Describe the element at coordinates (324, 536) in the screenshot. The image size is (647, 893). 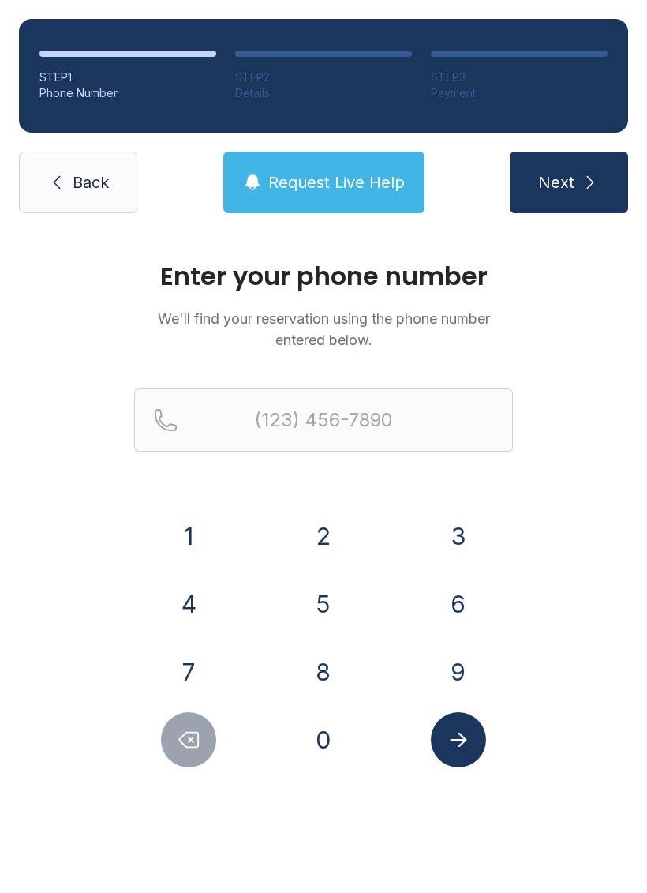
I see `button: 2` at that location.